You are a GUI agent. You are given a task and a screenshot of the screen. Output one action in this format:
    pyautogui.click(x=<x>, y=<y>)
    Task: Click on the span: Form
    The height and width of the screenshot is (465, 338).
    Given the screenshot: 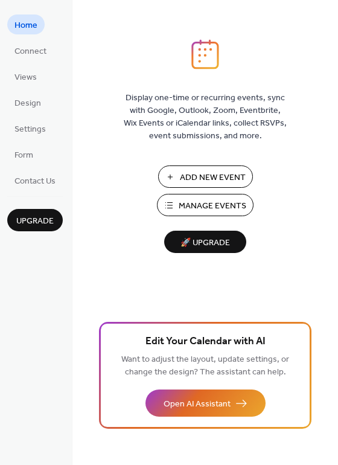 What is the action you would take?
    pyautogui.click(x=24, y=155)
    